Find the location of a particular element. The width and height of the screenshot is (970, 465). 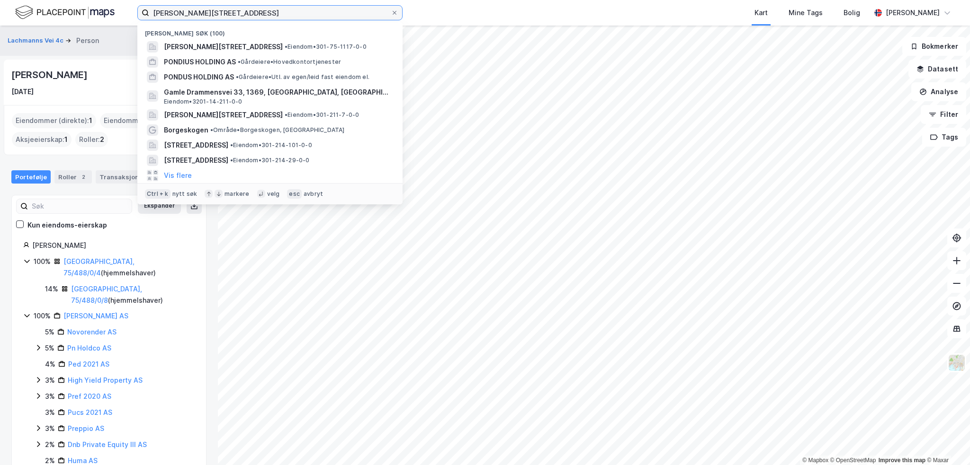

div: Eiendommer (Indirekte) : is located at coordinates (145, 121).